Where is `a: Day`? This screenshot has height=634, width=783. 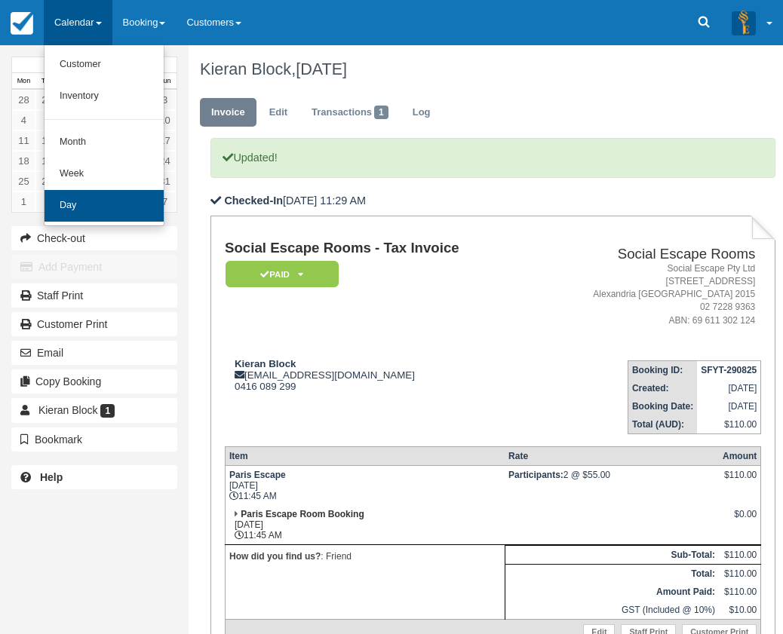
a: Day is located at coordinates (104, 206).